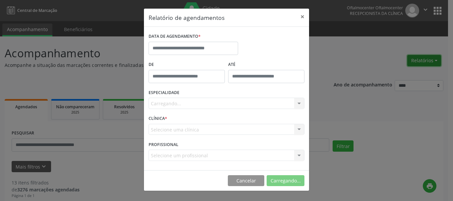 The height and width of the screenshot is (201, 453). What do you see at coordinates (186, 18) in the screenshot?
I see `h5: Relatório de agendamentos` at bounding box center [186, 18].